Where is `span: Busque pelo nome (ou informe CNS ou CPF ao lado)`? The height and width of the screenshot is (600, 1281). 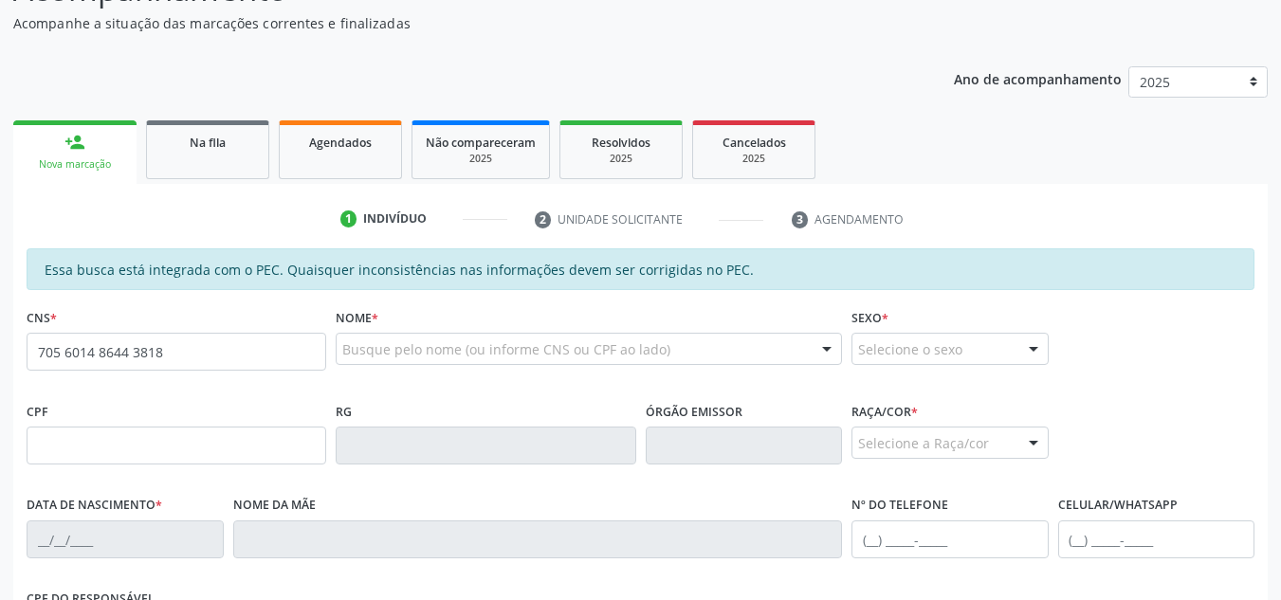 span: Busque pelo nome (ou informe CNS ou CPF ao lado) is located at coordinates (506, 349).